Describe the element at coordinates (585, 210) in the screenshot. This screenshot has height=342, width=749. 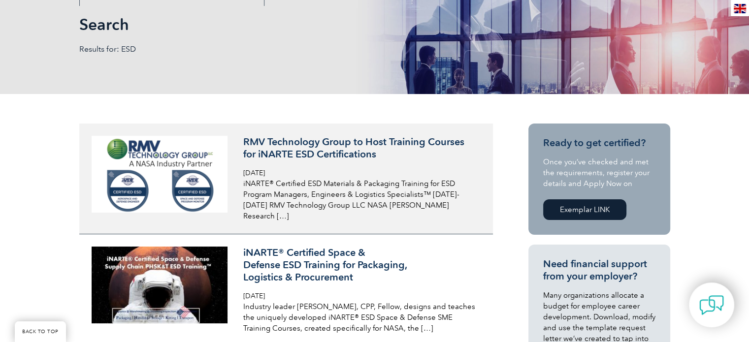
I see `a: Exemplar LINK` at that location.